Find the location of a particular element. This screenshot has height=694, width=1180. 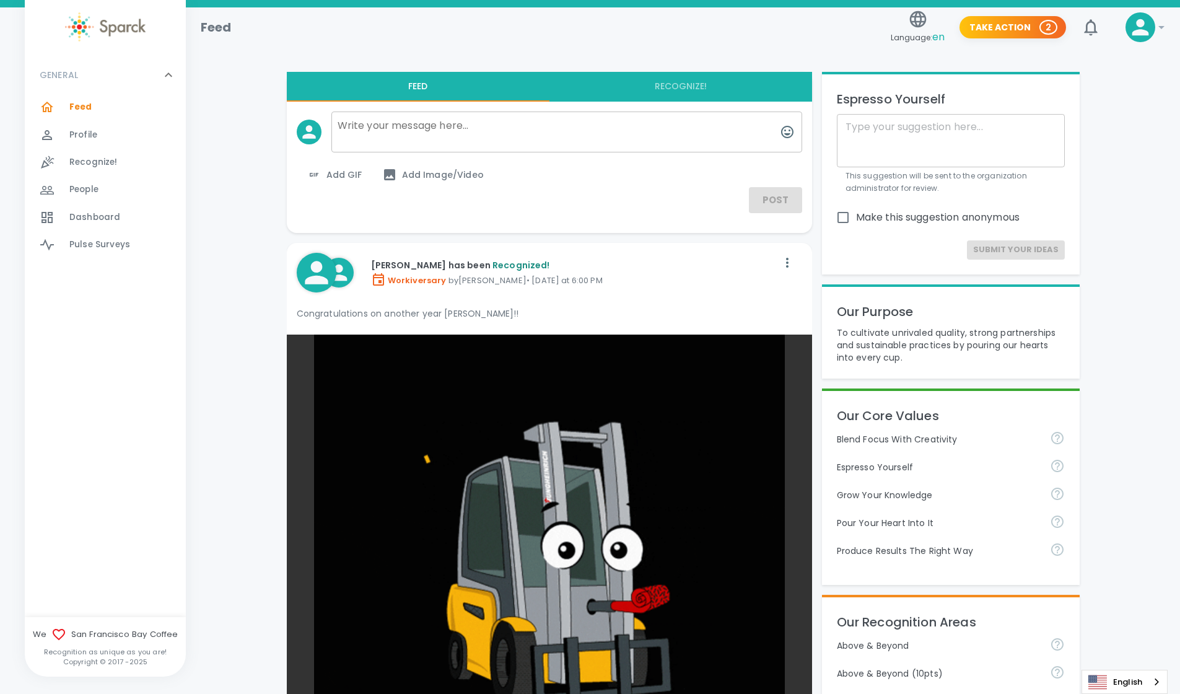

div: People is located at coordinates (105, 190).